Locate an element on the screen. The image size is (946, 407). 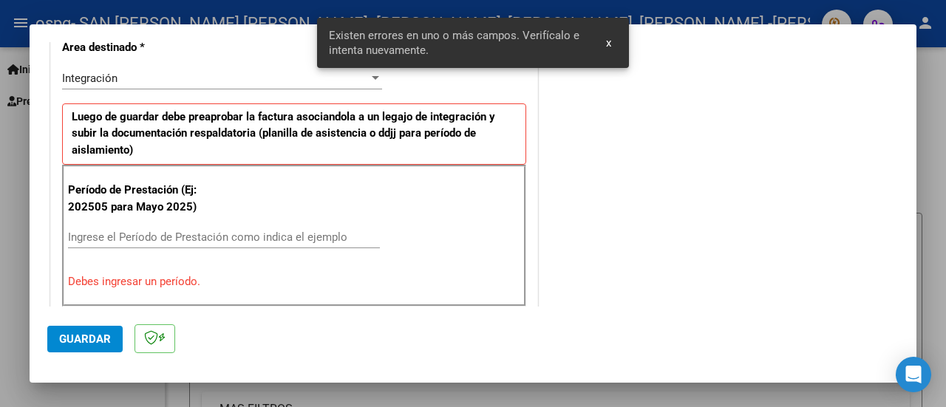
p: Período de Prestación (Ej: 202505 para Mayo 2025) is located at coordinates (136, 198).